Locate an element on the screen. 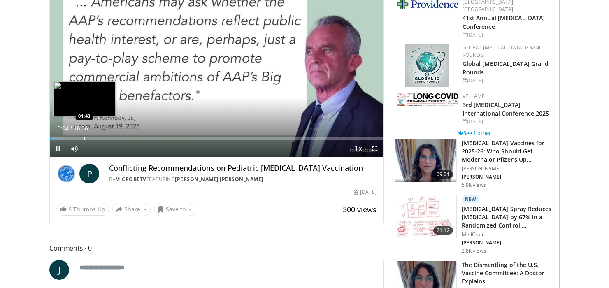 The image size is (609, 288). img: 500bc2c6-15b5-4613-8fa2-08603c32877b.150x105_q85_crop-smart_upscale.jpg is located at coordinates (426, 217).